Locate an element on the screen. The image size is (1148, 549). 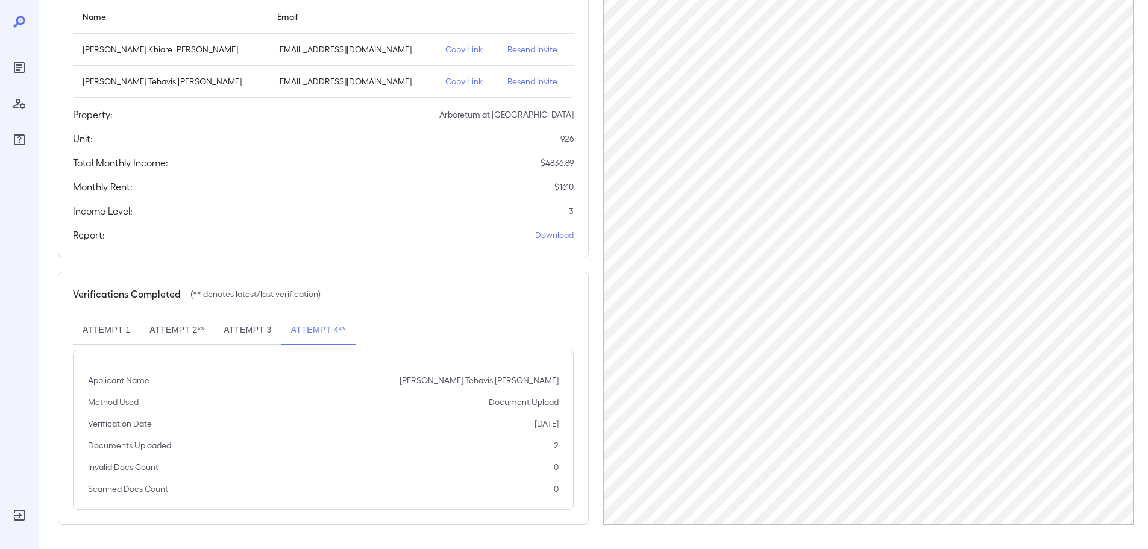
h5: Verifications Completed is located at coordinates (127, 294).